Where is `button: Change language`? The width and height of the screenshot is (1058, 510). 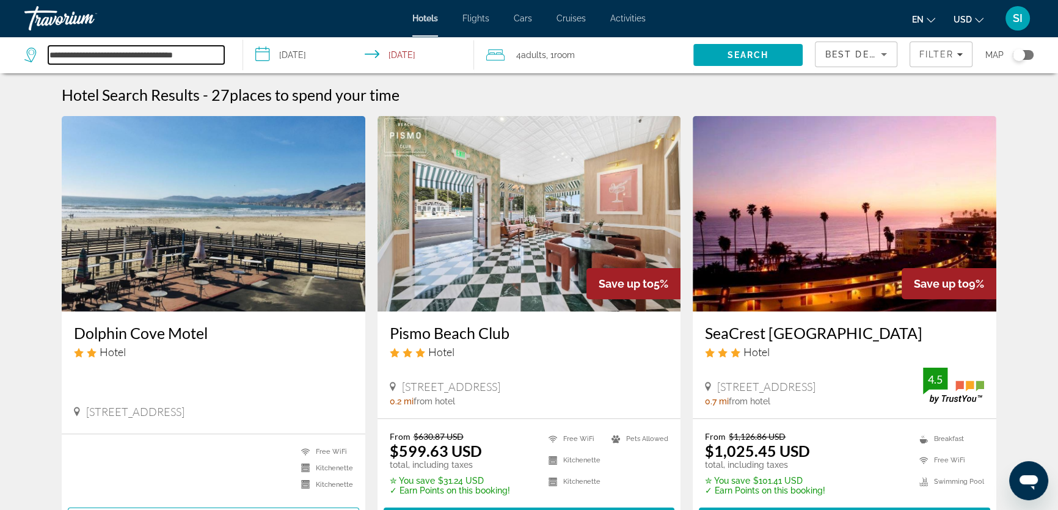 button: Change language is located at coordinates (923, 19).